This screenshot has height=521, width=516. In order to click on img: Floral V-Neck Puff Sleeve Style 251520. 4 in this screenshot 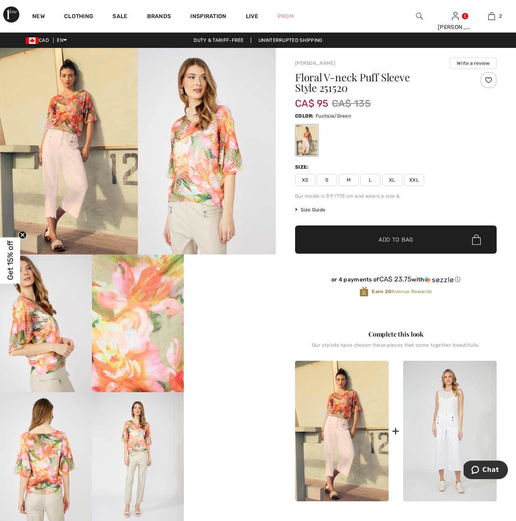, I will do `click(138, 324)`.